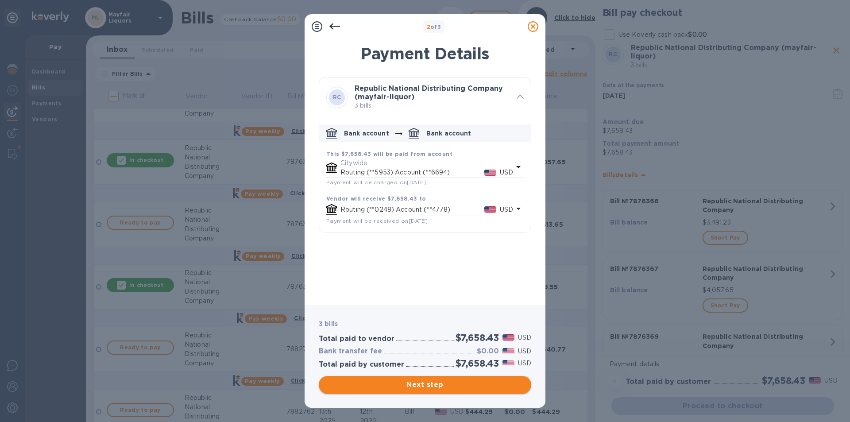  I want to click on span: 2, so click(429, 27).